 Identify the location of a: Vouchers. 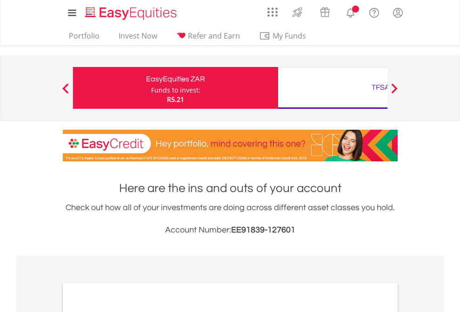
(325, 11).